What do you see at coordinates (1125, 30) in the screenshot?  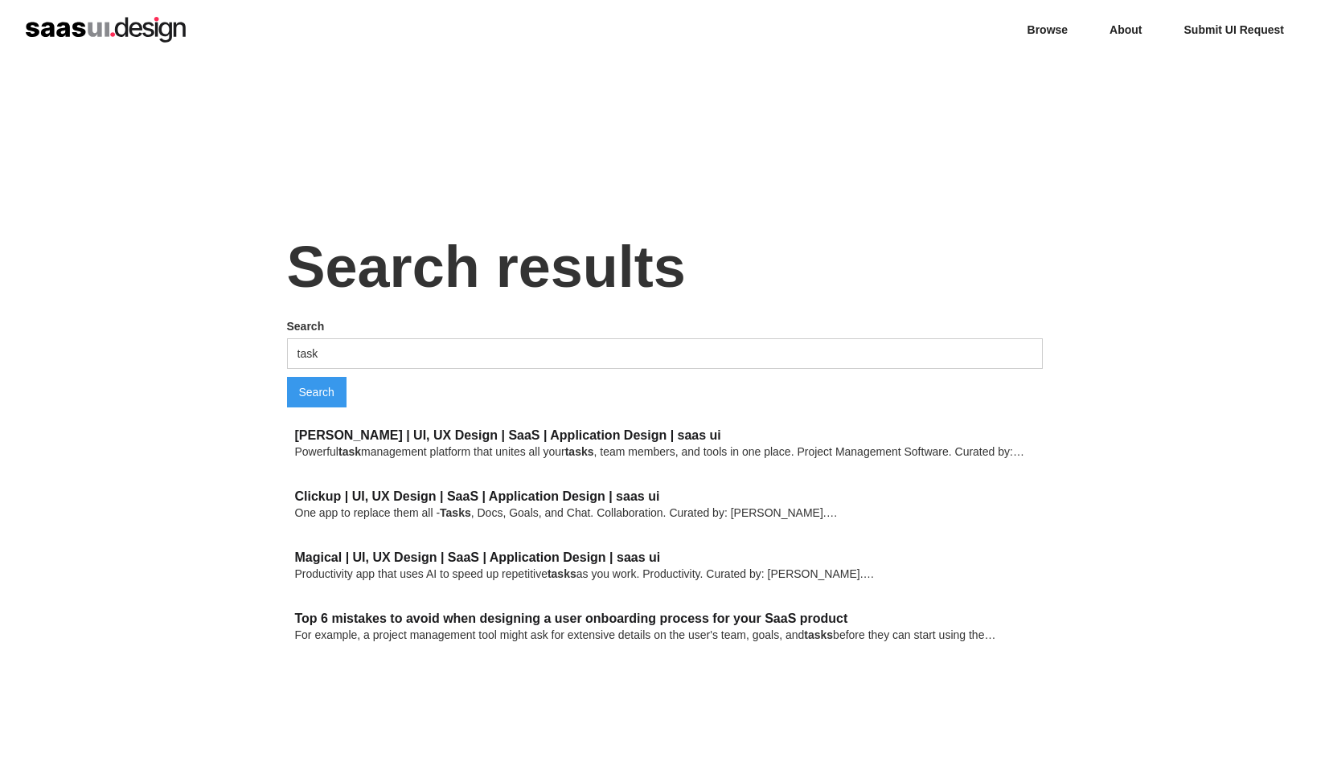 I see `a: About` at bounding box center [1125, 30].